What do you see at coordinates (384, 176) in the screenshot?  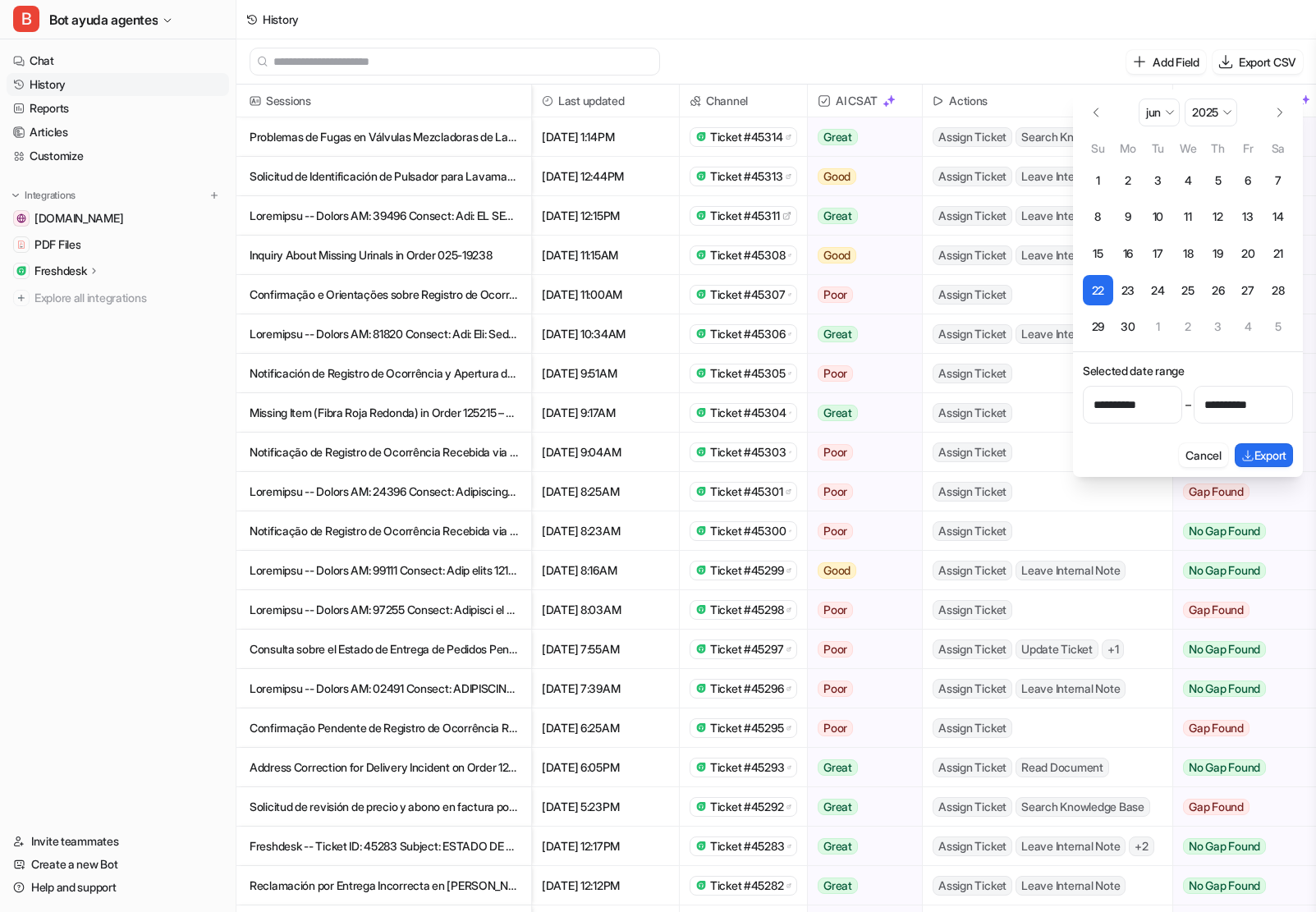 I see `p: Solicitud de Identificación de Pulsador para Lavamanos con Grifo que Gotea` at bounding box center [384, 176].